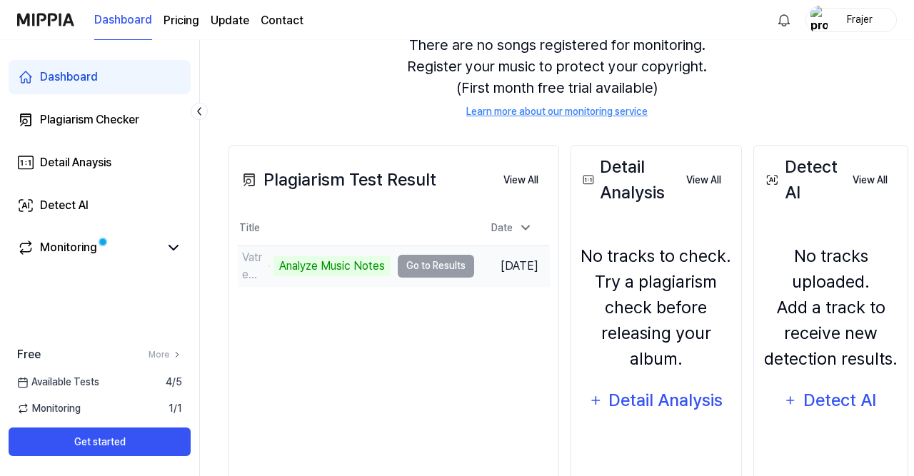 The height and width of the screenshot is (476, 914). Describe the element at coordinates (230, 21) in the screenshot. I see `a: Update` at that location.